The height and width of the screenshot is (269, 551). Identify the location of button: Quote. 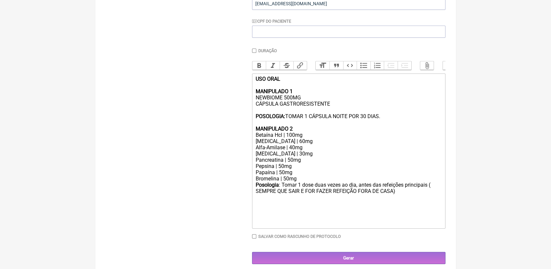
(336, 66).